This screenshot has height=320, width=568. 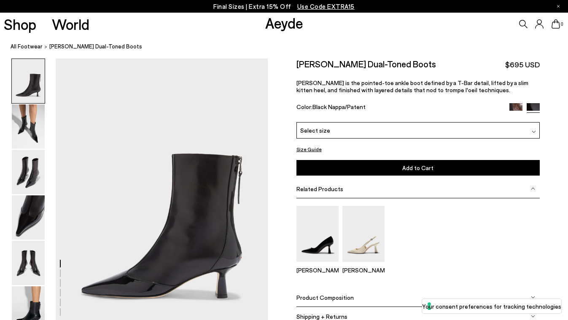 What do you see at coordinates (289, 47) in the screenshot?
I see `nav: breadcrumb` at bounding box center [289, 47].